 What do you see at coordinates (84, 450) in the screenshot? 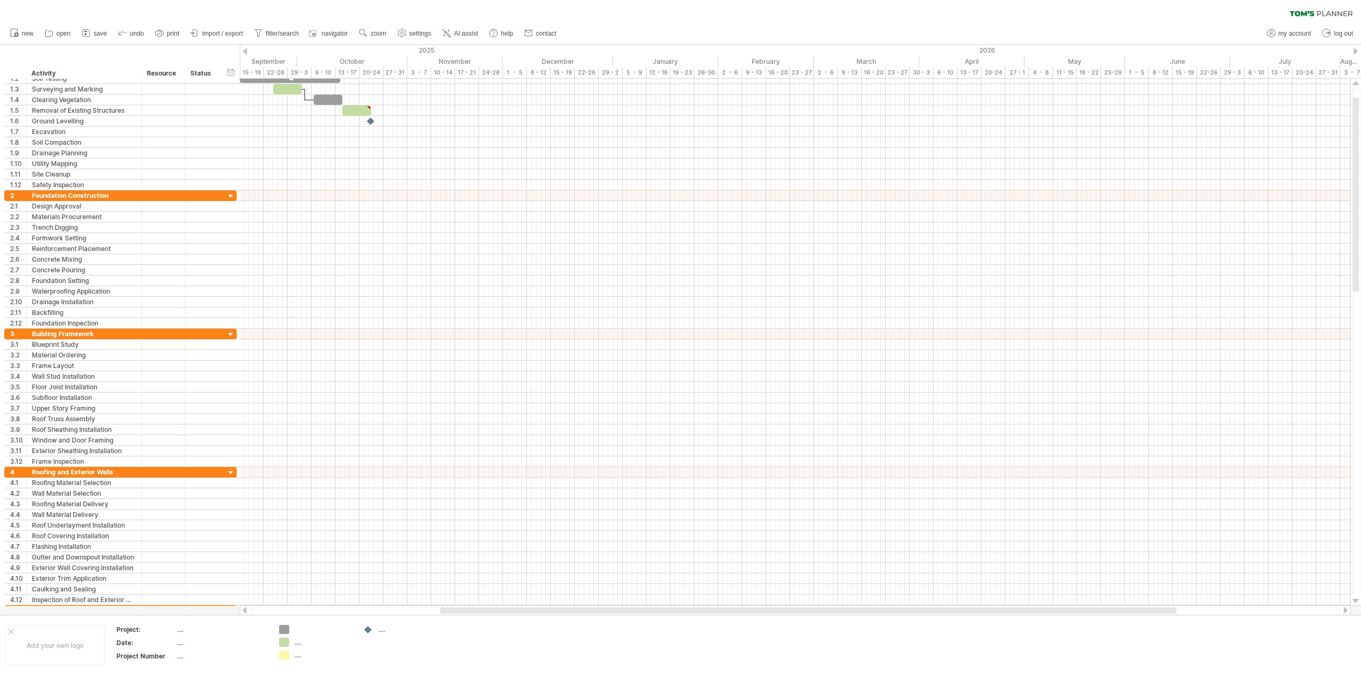
I see `div: Exterior Sheathing Installation` at bounding box center [84, 450].